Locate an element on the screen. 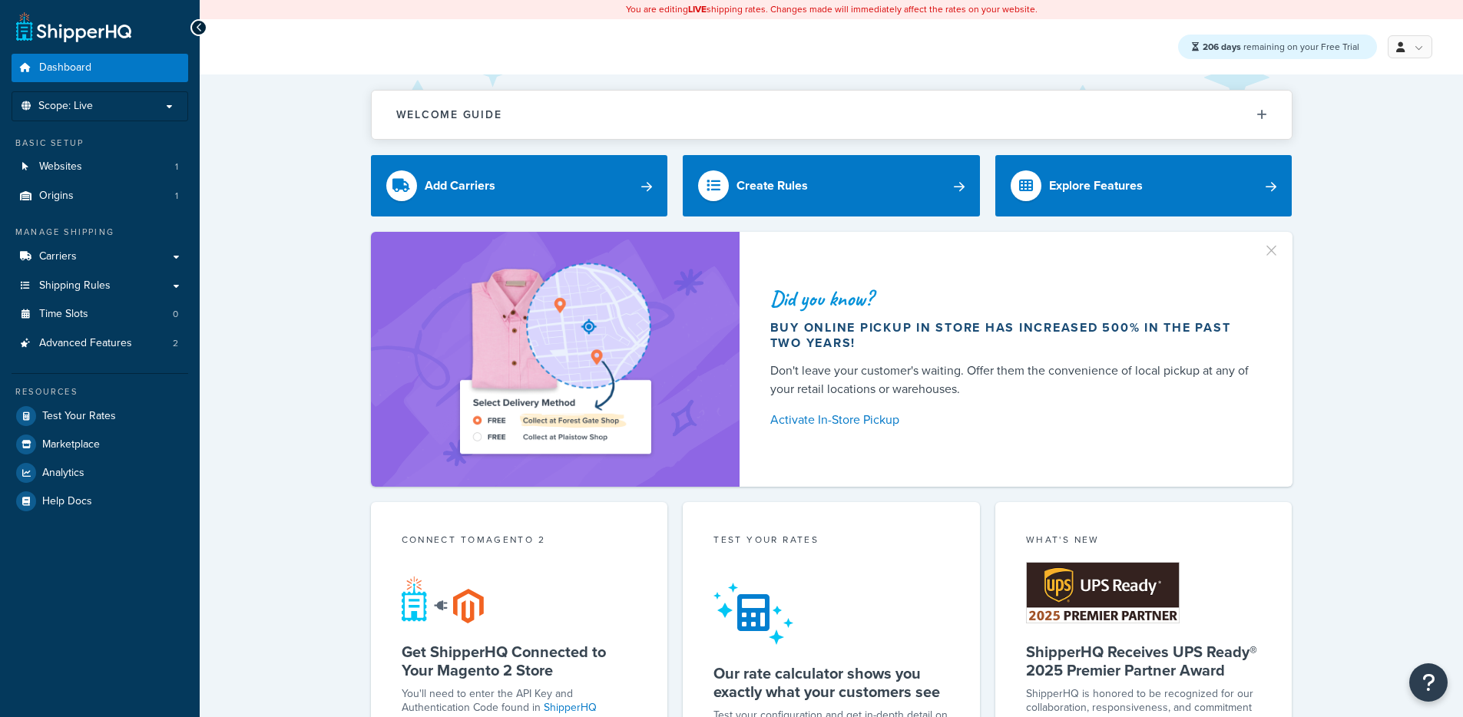 The width and height of the screenshot is (1463, 717). img: ad-shirt-map-b0359fc47e01cab431d101c4b569394f6a03f54285957d908178d52f29eb9668.png is located at coordinates (555, 359).